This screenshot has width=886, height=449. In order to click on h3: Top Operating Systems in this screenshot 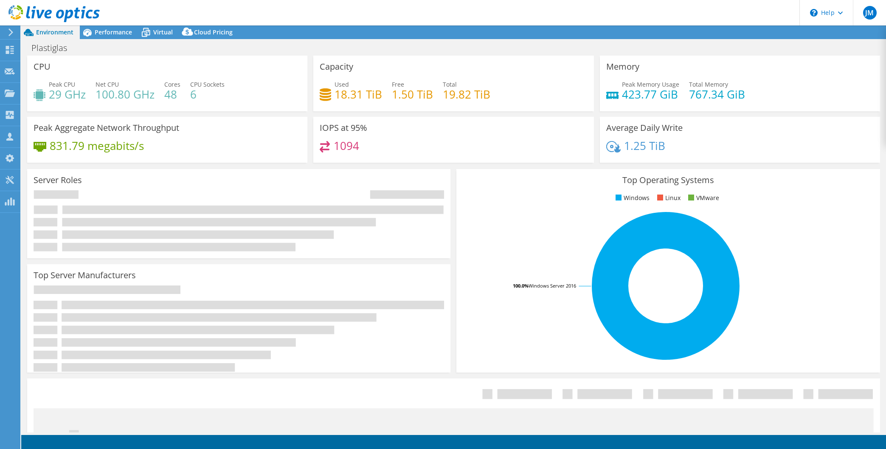, I will do `click(668, 180)`.